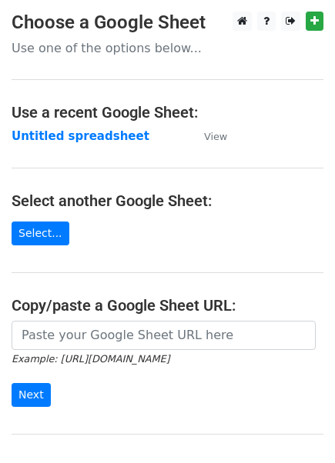 The height and width of the screenshot is (463, 335). I want to click on input: Next, so click(31, 395).